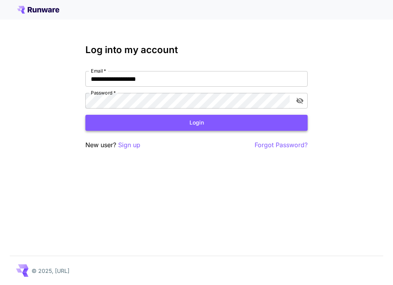 The image size is (393, 285). Describe the element at coordinates (281, 145) in the screenshot. I see `button: Forgot Password?` at that location.